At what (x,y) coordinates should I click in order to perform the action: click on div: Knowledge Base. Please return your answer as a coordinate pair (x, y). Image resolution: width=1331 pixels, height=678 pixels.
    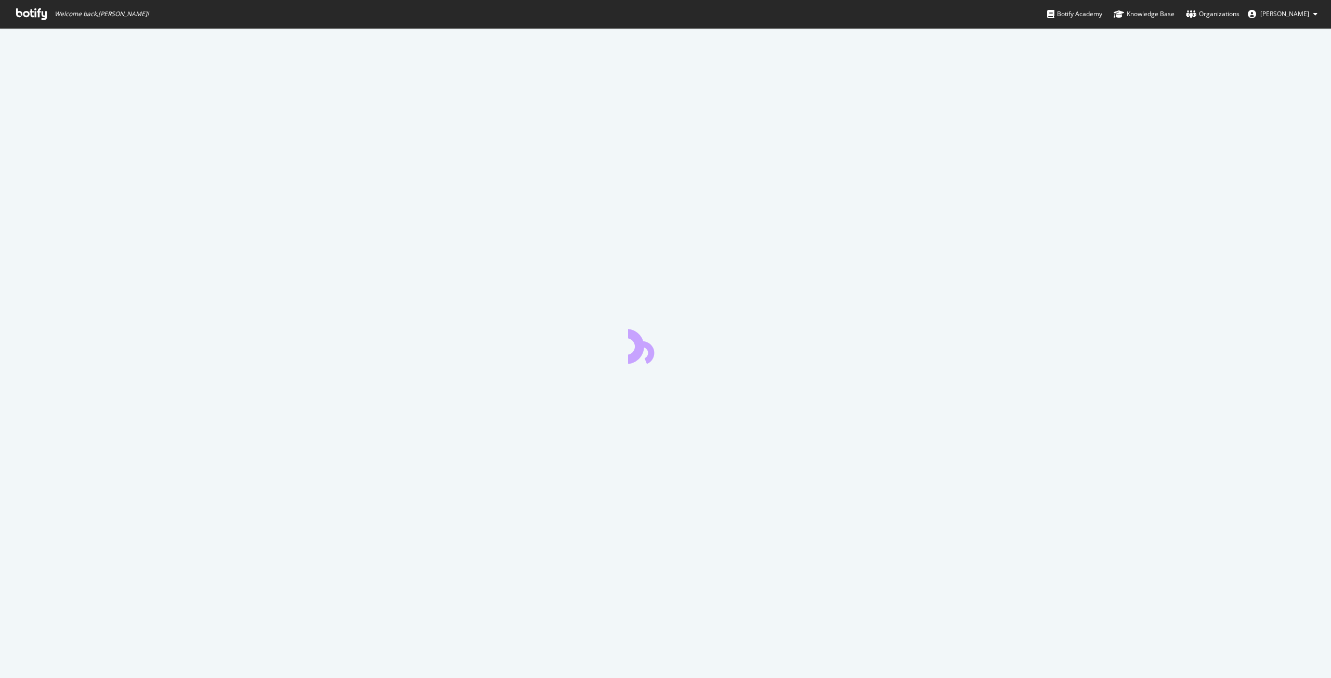
    Looking at the image, I should click on (1144, 14).